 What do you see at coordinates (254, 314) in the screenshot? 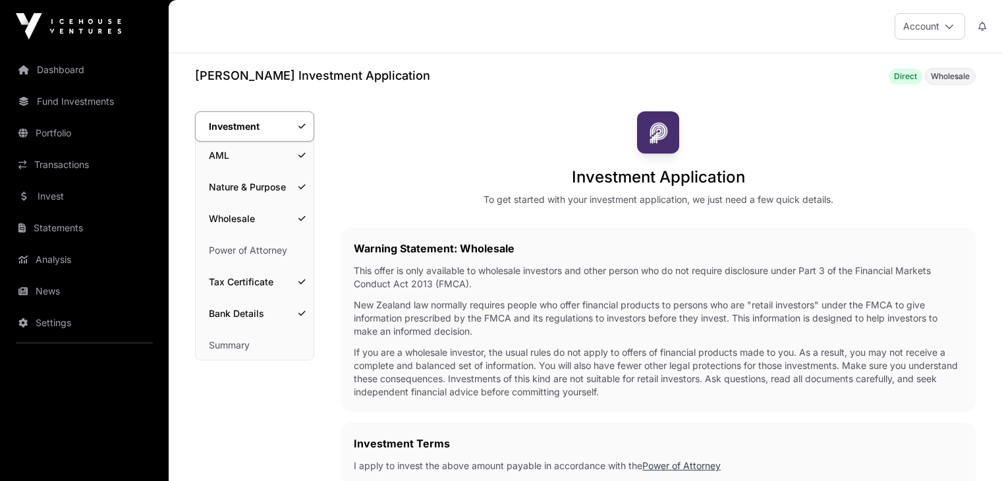
I see `a: Bank Details` at bounding box center [254, 314].